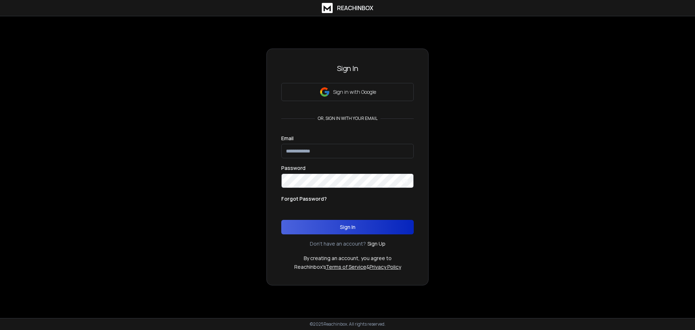  Describe the element at coordinates (348, 267) in the screenshot. I see `p: ReachInbox's &` at that location.